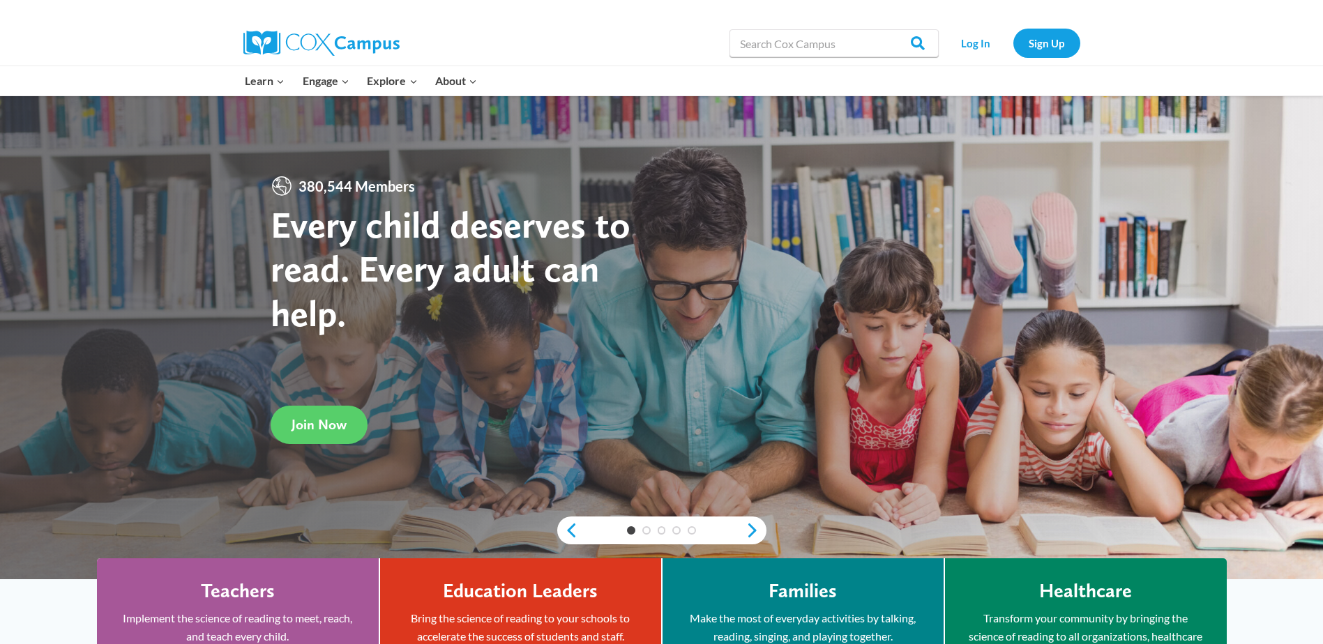 The width and height of the screenshot is (1323, 644). What do you see at coordinates (1085, 591) in the screenshot?
I see `h4: Healthcare` at bounding box center [1085, 591].